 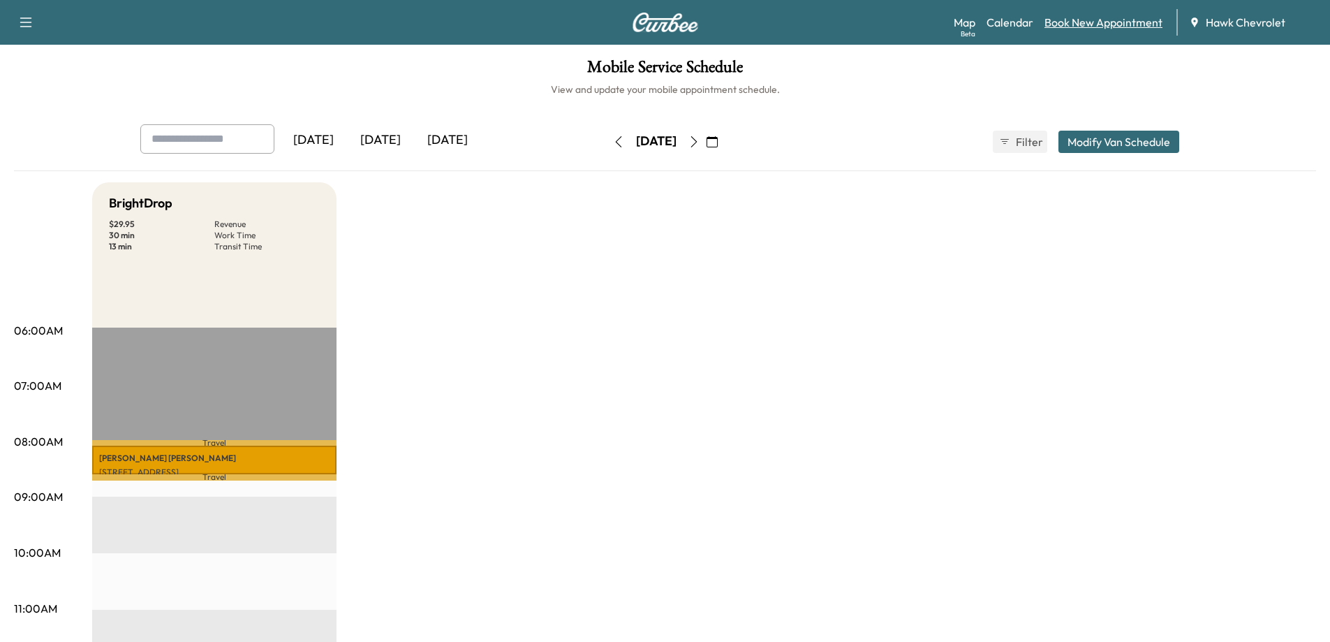 I want to click on h5: BrightDrop, so click(x=140, y=203).